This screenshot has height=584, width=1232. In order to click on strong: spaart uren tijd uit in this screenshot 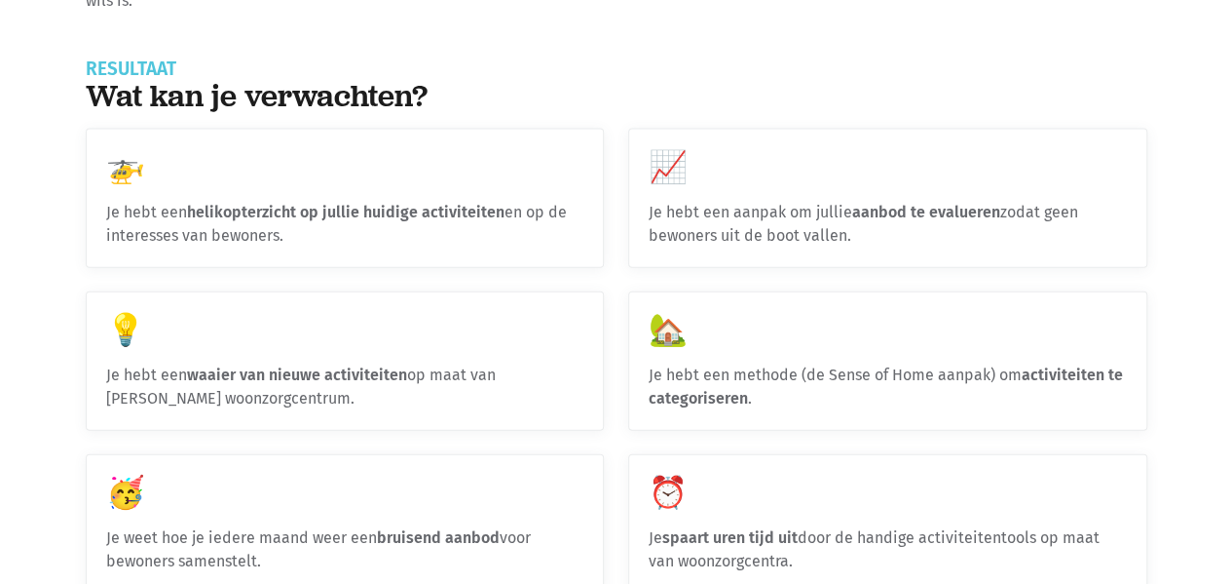, I will do `click(730, 537)`.